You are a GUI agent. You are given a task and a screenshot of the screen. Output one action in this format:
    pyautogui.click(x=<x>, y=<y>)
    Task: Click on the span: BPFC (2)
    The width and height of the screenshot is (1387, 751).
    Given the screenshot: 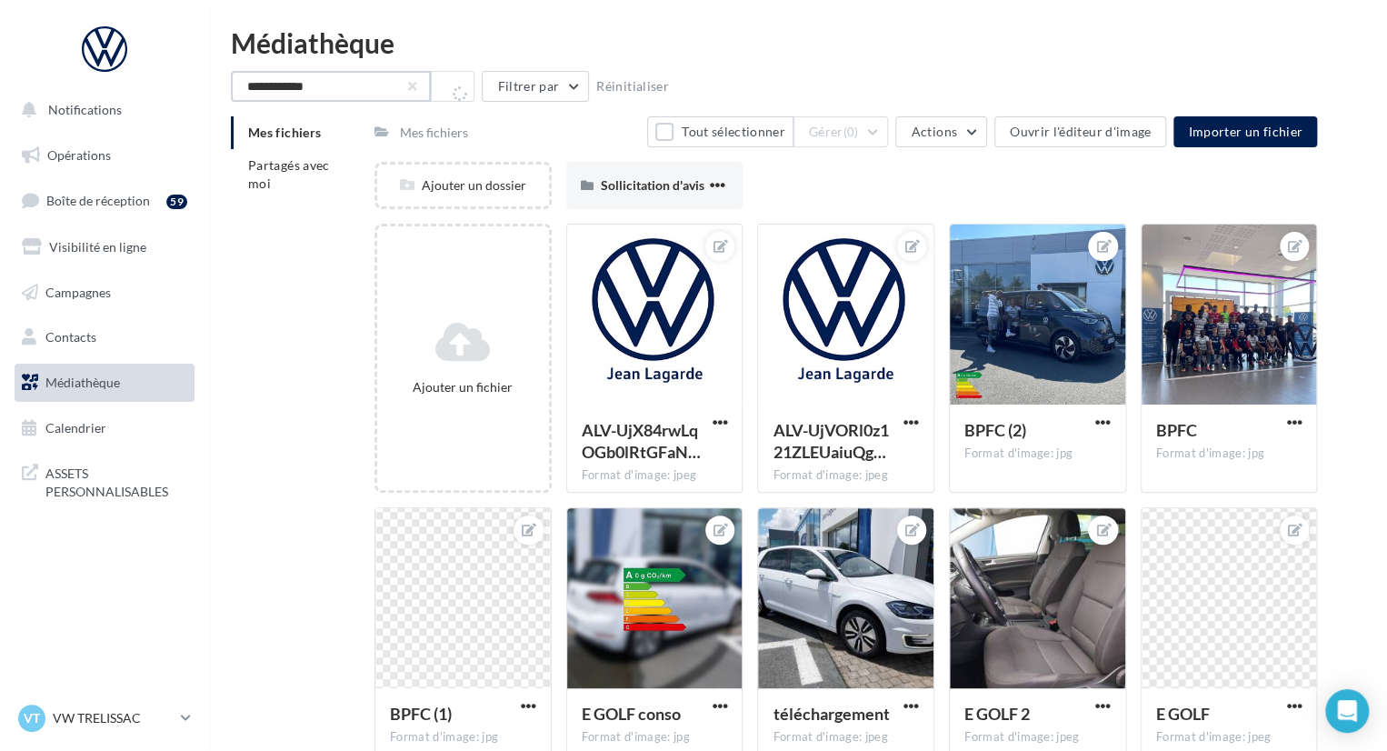 What is the action you would take?
    pyautogui.click(x=995, y=430)
    